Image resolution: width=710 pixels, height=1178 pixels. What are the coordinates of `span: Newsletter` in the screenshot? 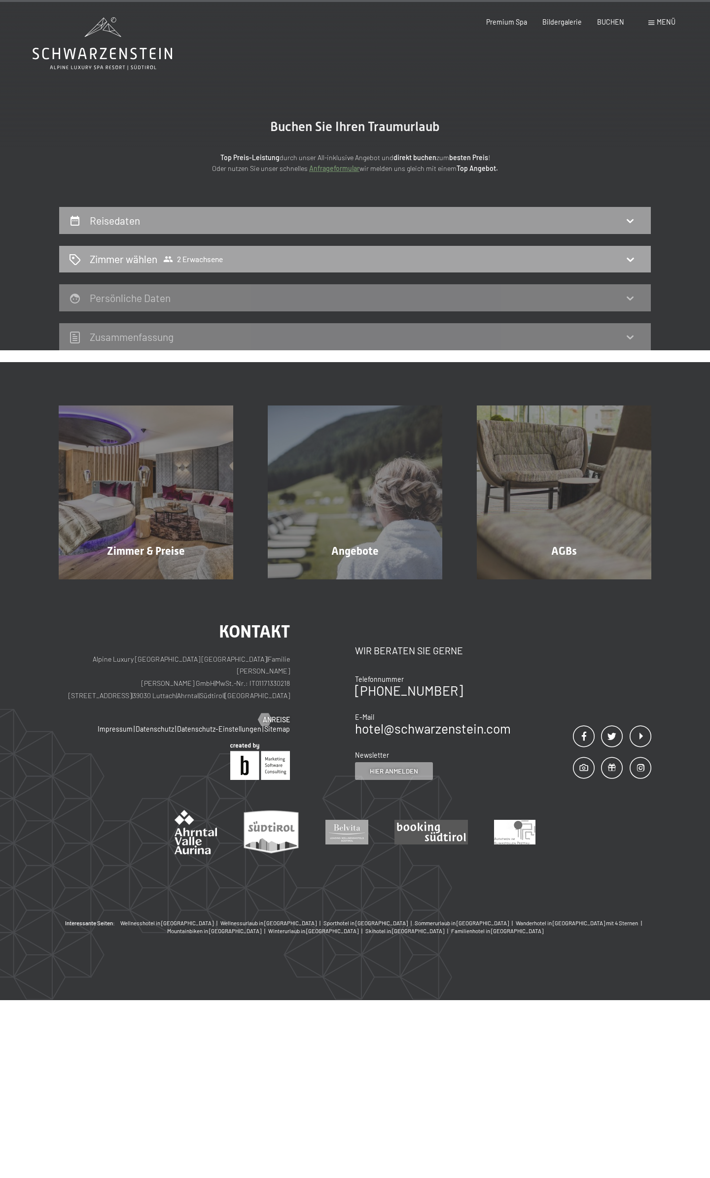 It's located at (372, 755).